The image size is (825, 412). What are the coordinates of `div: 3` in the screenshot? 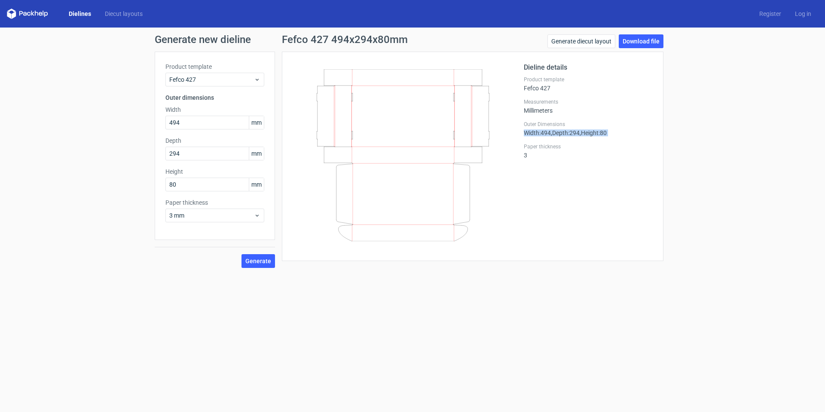 It's located at (589, 151).